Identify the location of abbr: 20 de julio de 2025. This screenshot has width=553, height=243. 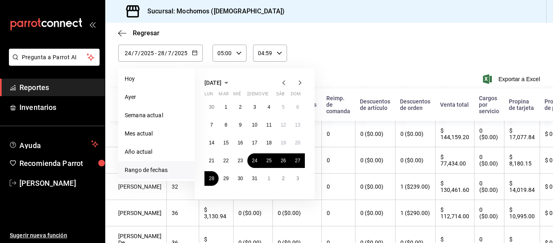
(298, 143).